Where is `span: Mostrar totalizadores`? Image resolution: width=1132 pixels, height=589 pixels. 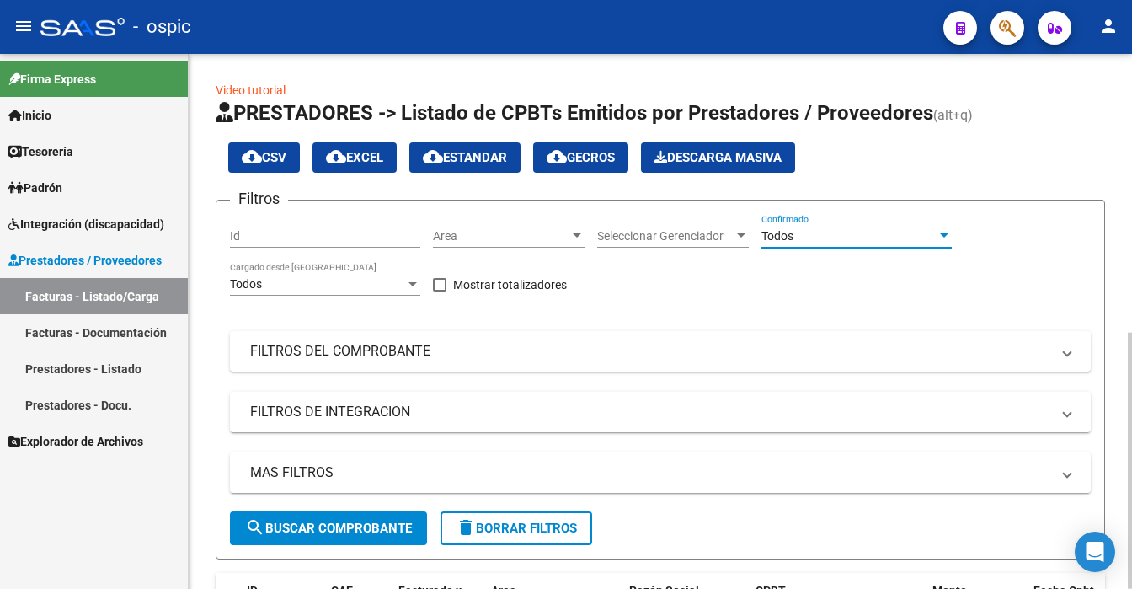
span: Mostrar totalizadores is located at coordinates (510, 285).